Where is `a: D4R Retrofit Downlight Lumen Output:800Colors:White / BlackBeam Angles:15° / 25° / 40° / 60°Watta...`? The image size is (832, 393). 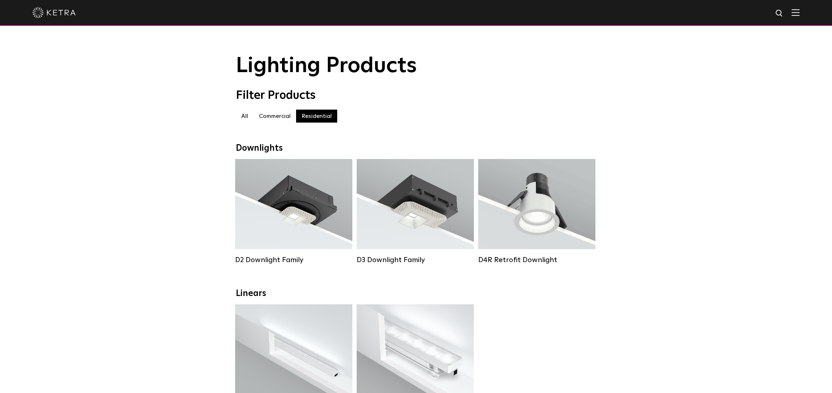 a: D4R Retrofit Downlight Lumen Output:800Colors:White / BlackBeam Angles:15° / 25° / 40° / 60°Watta... is located at coordinates (536, 212).